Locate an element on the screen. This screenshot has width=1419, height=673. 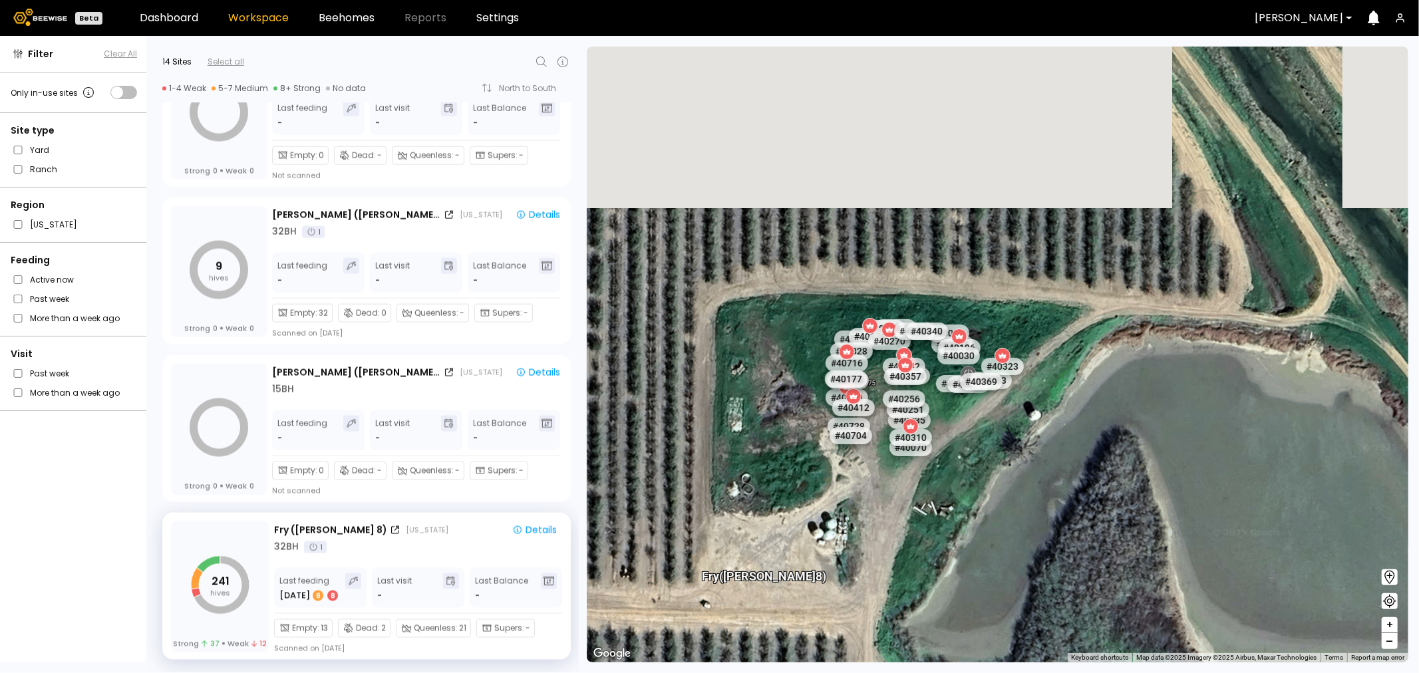
span: 37 is located at coordinates (210, 644).